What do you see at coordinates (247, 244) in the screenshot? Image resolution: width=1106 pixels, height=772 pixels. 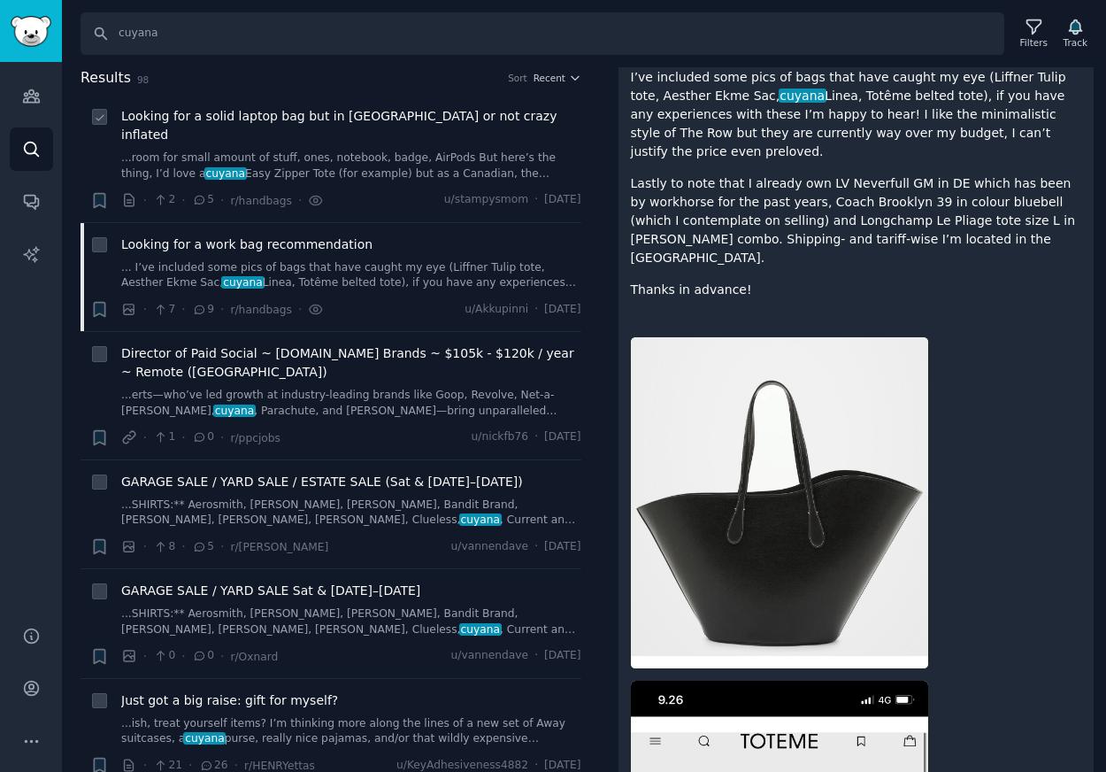 I see `span: Looking for a work bag recommendation` at bounding box center [247, 244].